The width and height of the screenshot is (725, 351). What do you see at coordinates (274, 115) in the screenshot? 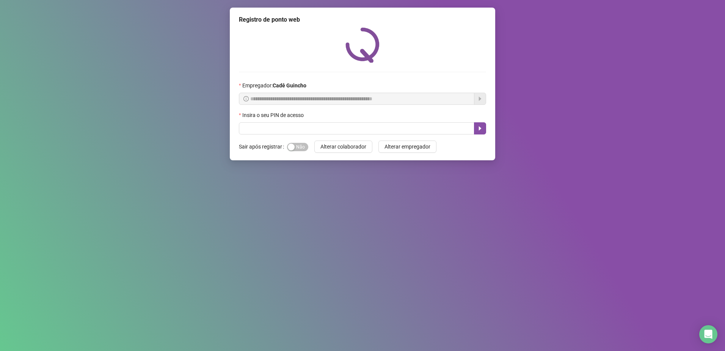
I see `label: Insira o seu PIN de acesso` at bounding box center [274, 115].